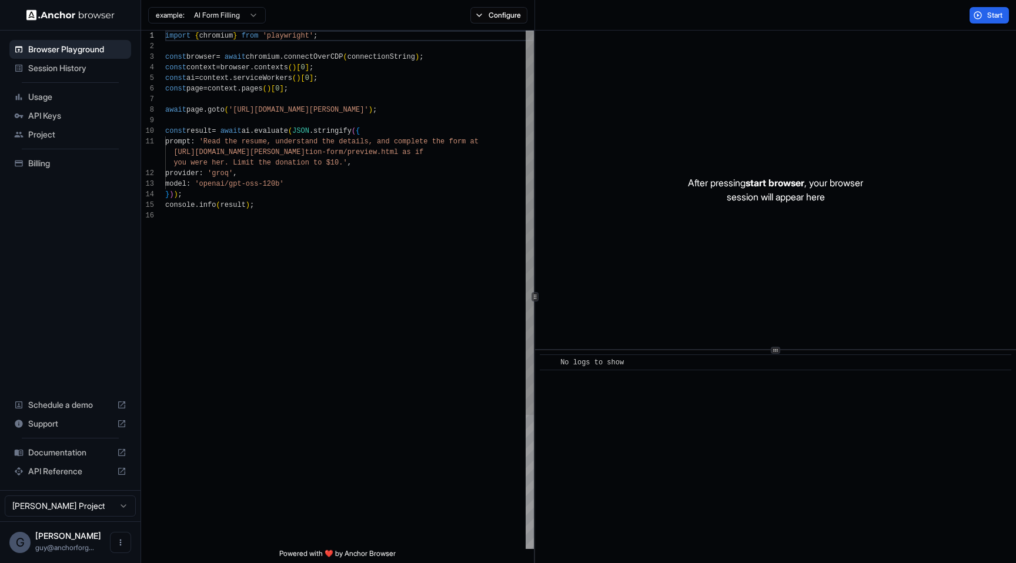 The width and height of the screenshot is (1016, 563). What do you see at coordinates (271, 68) in the screenshot?
I see `span: contexts` at bounding box center [271, 68].